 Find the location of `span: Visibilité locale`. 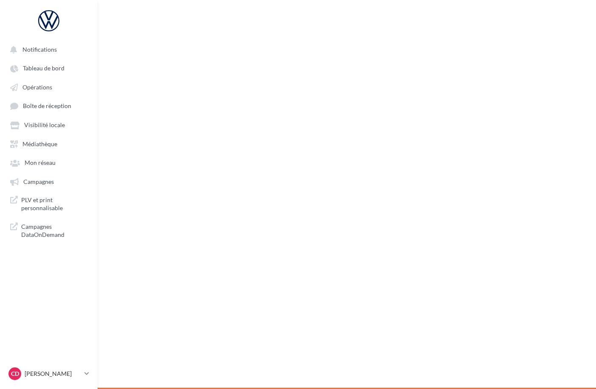

span: Visibilité locale is located at coordinates (45, 125).